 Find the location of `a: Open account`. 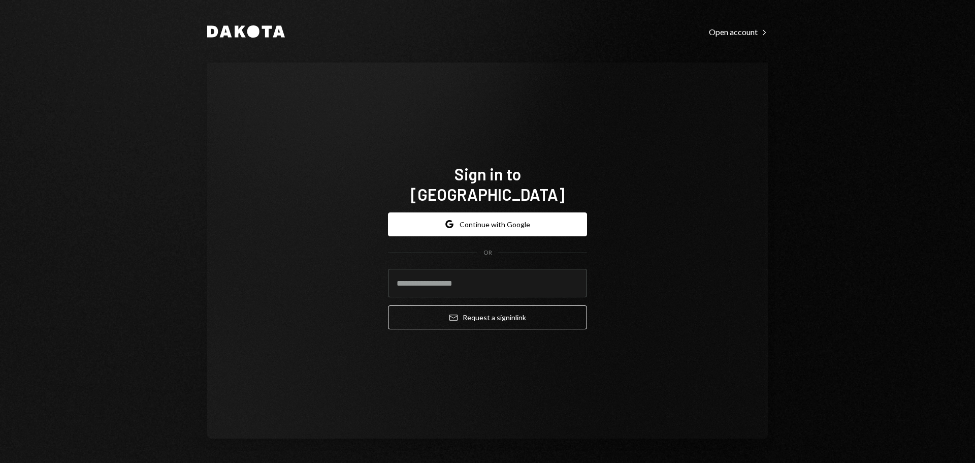

a: Open account is located at coordinates (738, 31).